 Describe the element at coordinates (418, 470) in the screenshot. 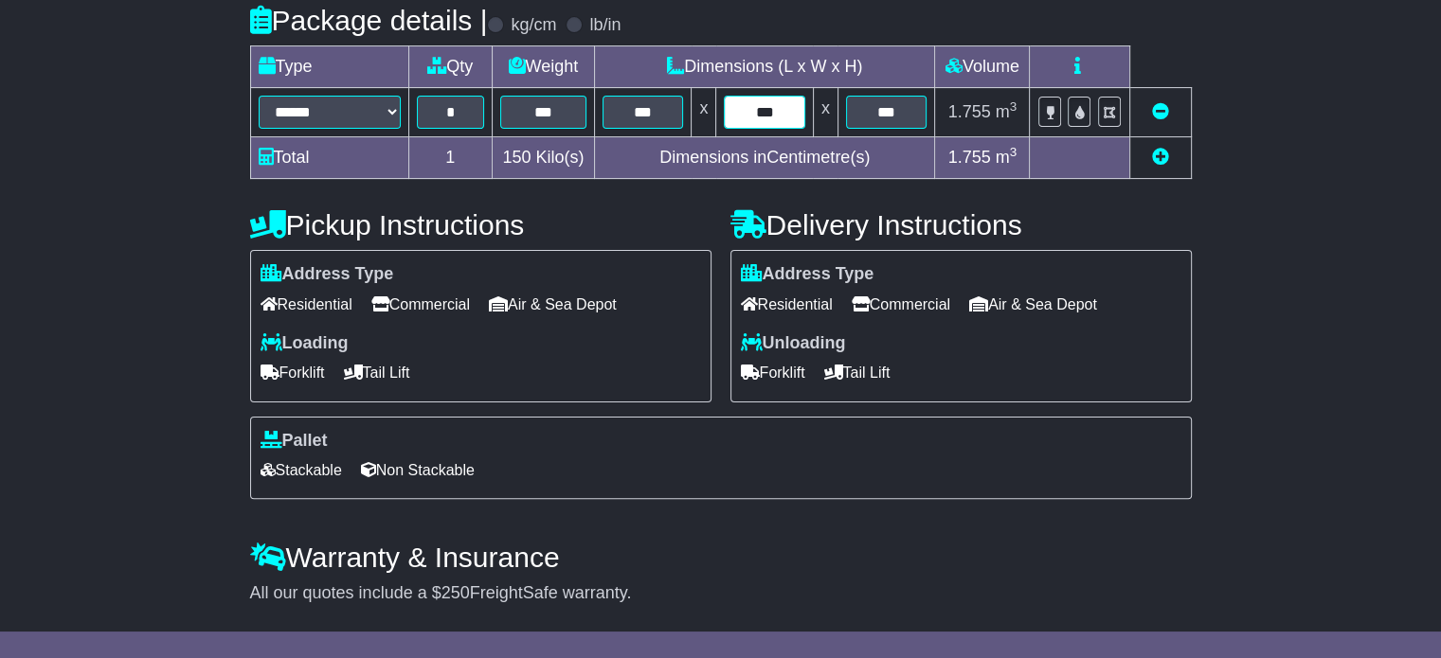

I see `span: Non Stackable` at that location.